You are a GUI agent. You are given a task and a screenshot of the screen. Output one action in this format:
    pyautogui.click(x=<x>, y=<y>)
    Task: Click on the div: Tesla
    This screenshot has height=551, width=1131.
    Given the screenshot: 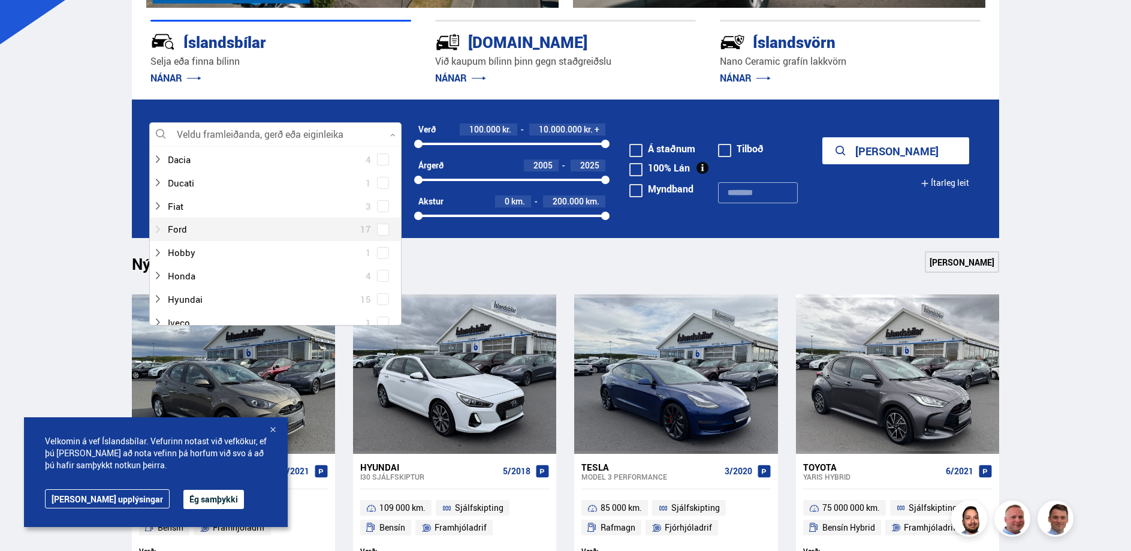 What is the action you would take?
    pyautogui.click(x=651, y=467)
    